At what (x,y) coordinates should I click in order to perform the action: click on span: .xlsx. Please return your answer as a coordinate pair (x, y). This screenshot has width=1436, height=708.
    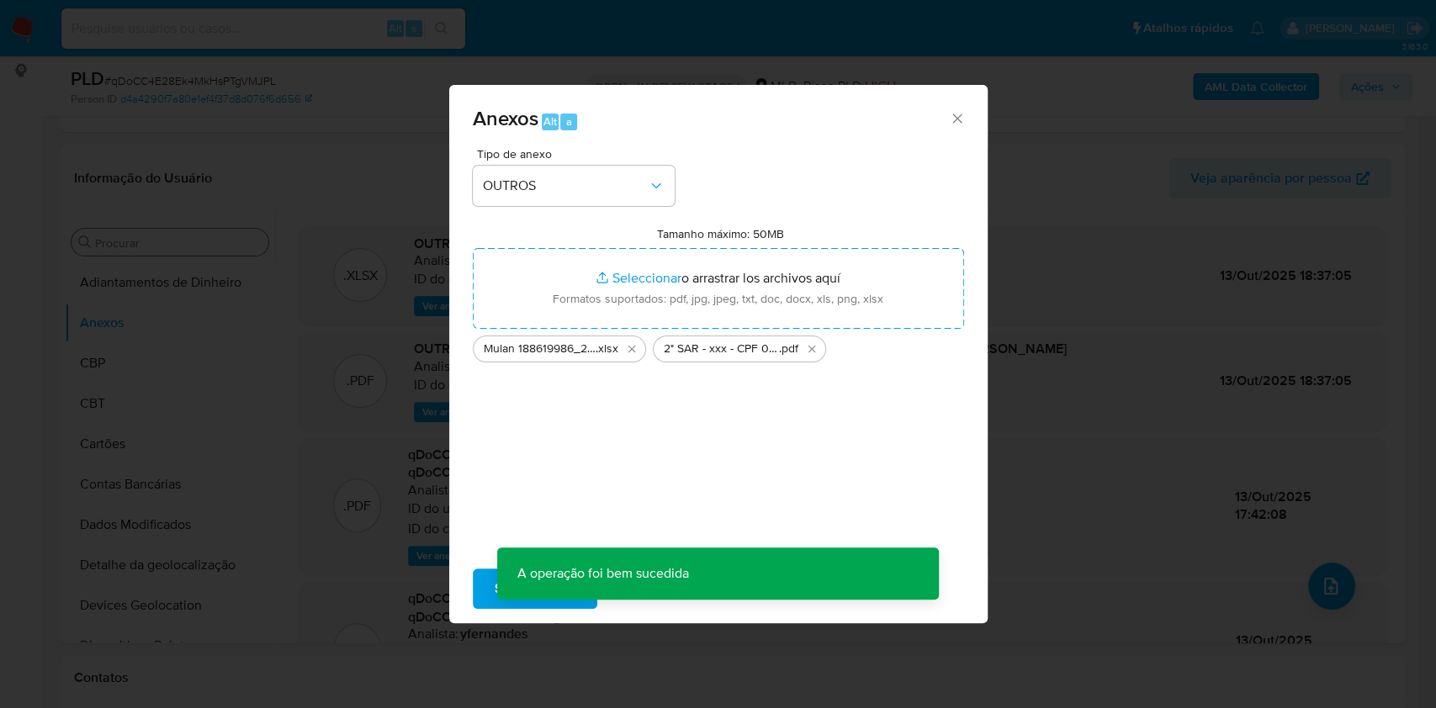
    Looking at the image, I should click on (607, 349).